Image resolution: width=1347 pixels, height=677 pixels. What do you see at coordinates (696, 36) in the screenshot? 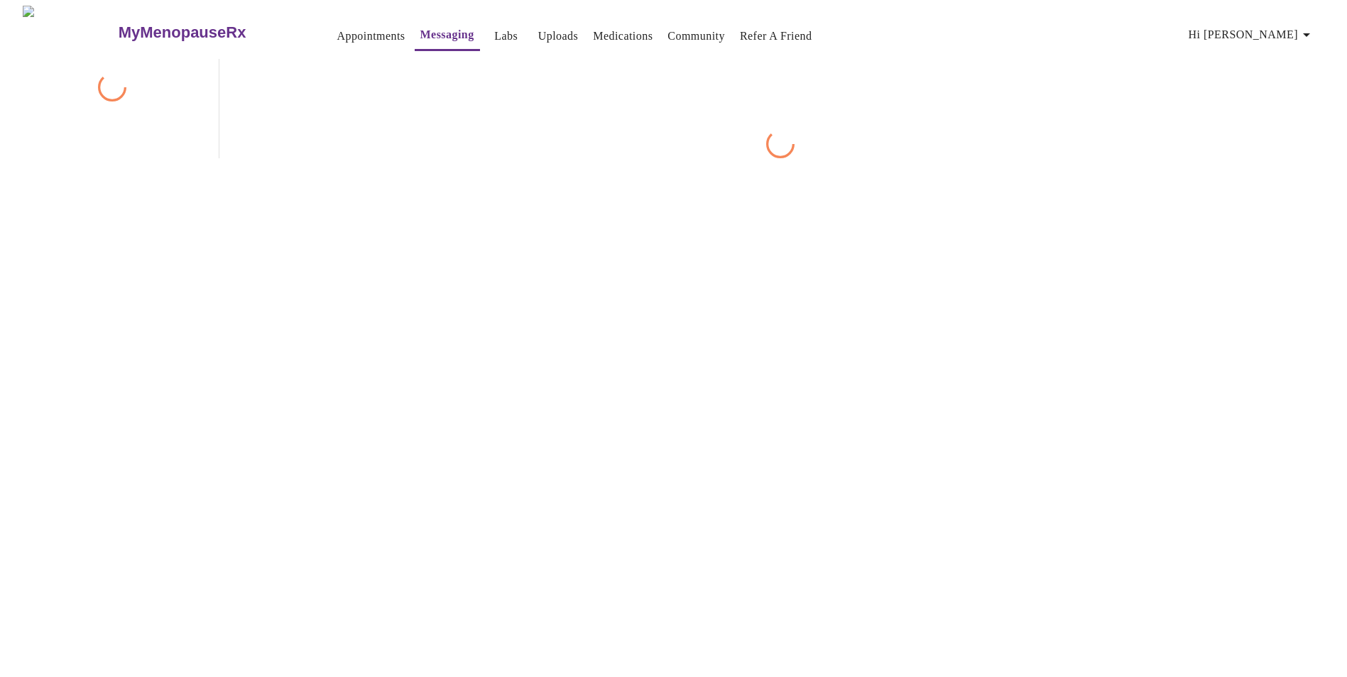
I see `button: Community` at bounding box center [696, 36].